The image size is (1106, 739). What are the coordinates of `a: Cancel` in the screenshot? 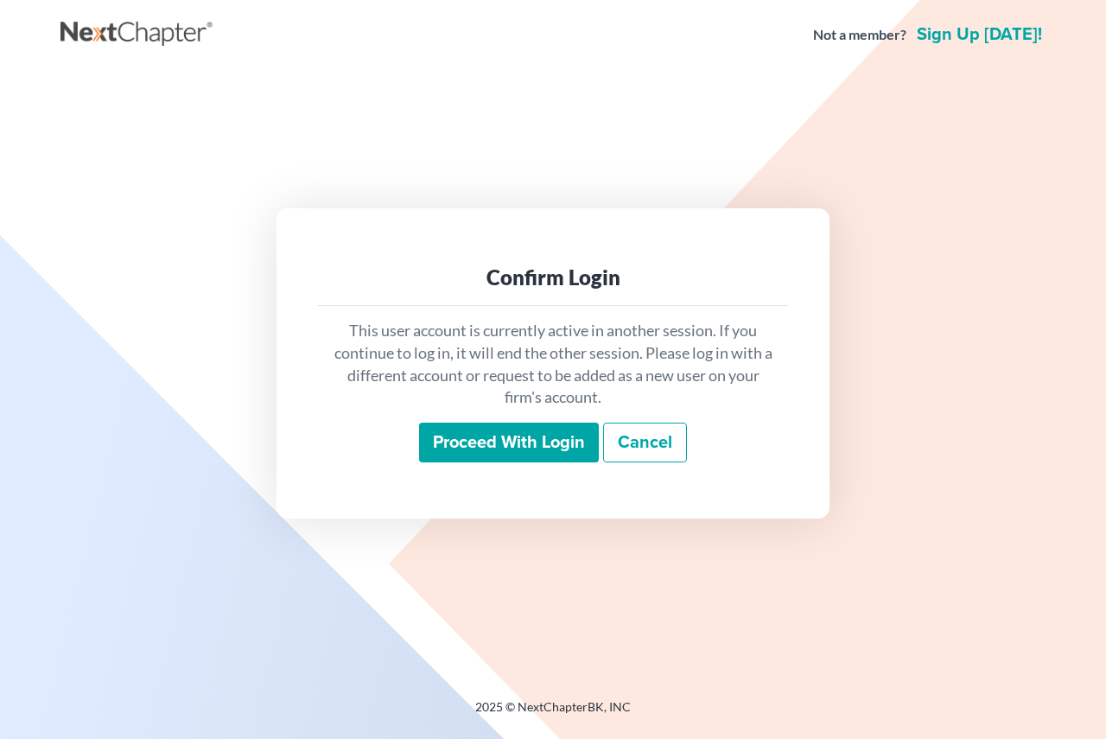 It's located at (645, 443).